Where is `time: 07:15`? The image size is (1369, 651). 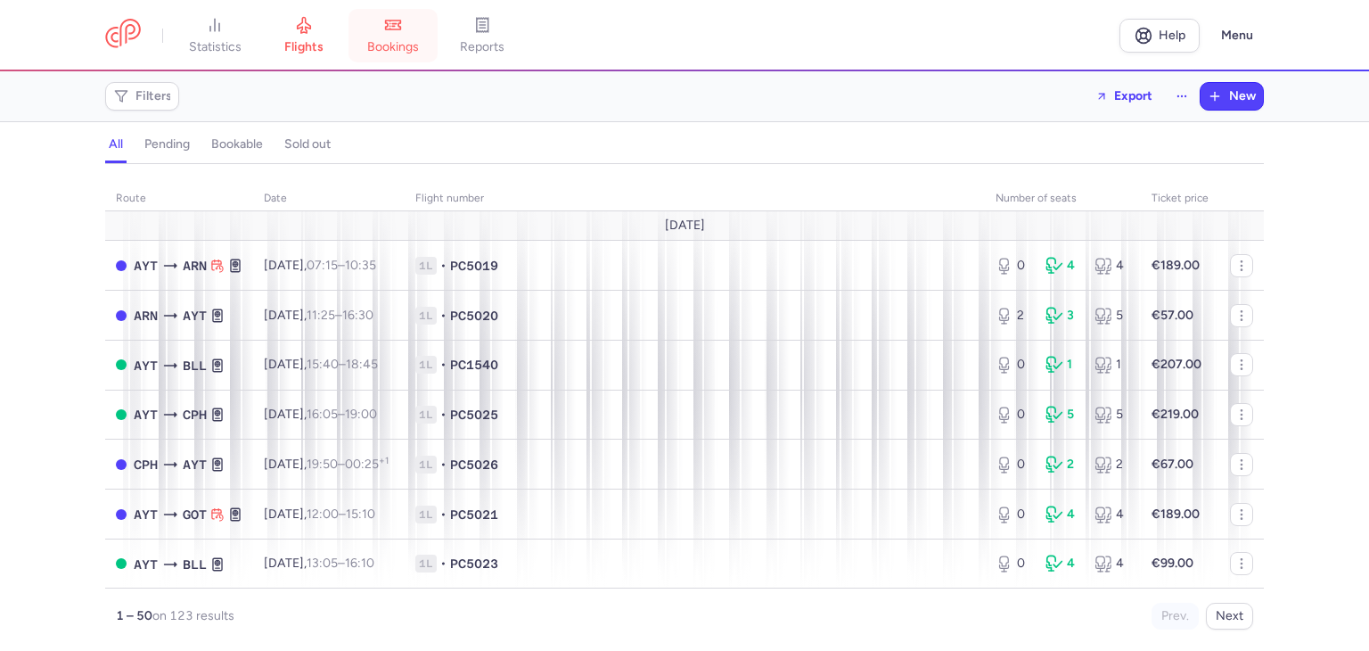
time: 07:15 is located at coordinates (322, 265).